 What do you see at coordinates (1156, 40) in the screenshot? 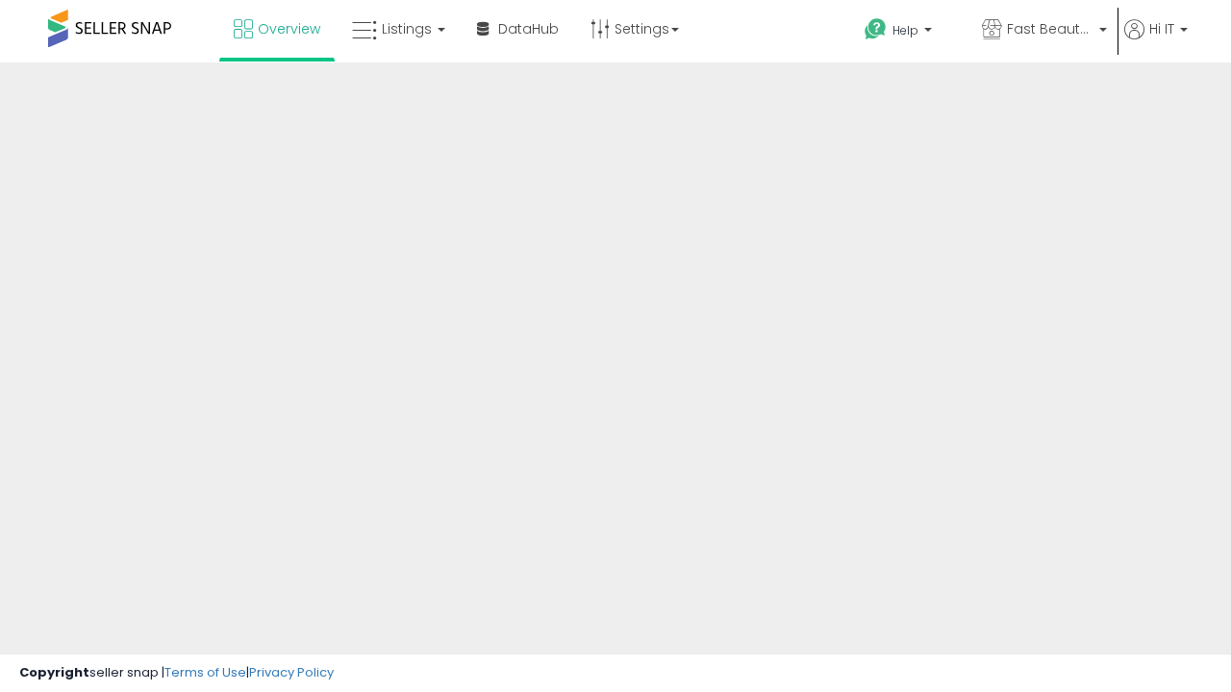
I see `a: Hi IT` at bounding box center [1156, 40].